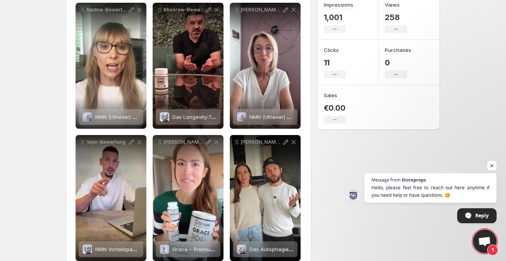  What do you see at coordinates (332, 50) in the screenshot?
I see `h3: Clicks` at bounding box center [332, 50].